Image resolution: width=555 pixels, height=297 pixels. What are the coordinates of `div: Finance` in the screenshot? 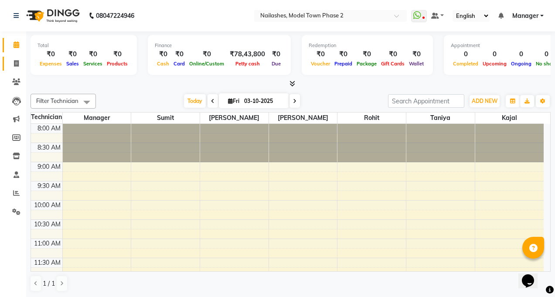 It's located at (219, 45).